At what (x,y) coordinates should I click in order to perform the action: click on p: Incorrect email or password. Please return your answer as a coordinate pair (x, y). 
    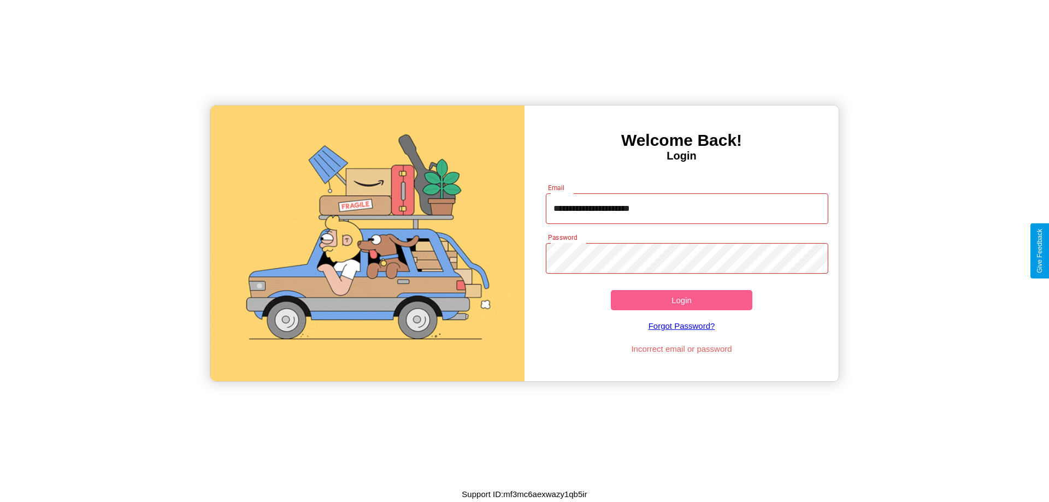
    Looking at the image, I should click on (682, 349).